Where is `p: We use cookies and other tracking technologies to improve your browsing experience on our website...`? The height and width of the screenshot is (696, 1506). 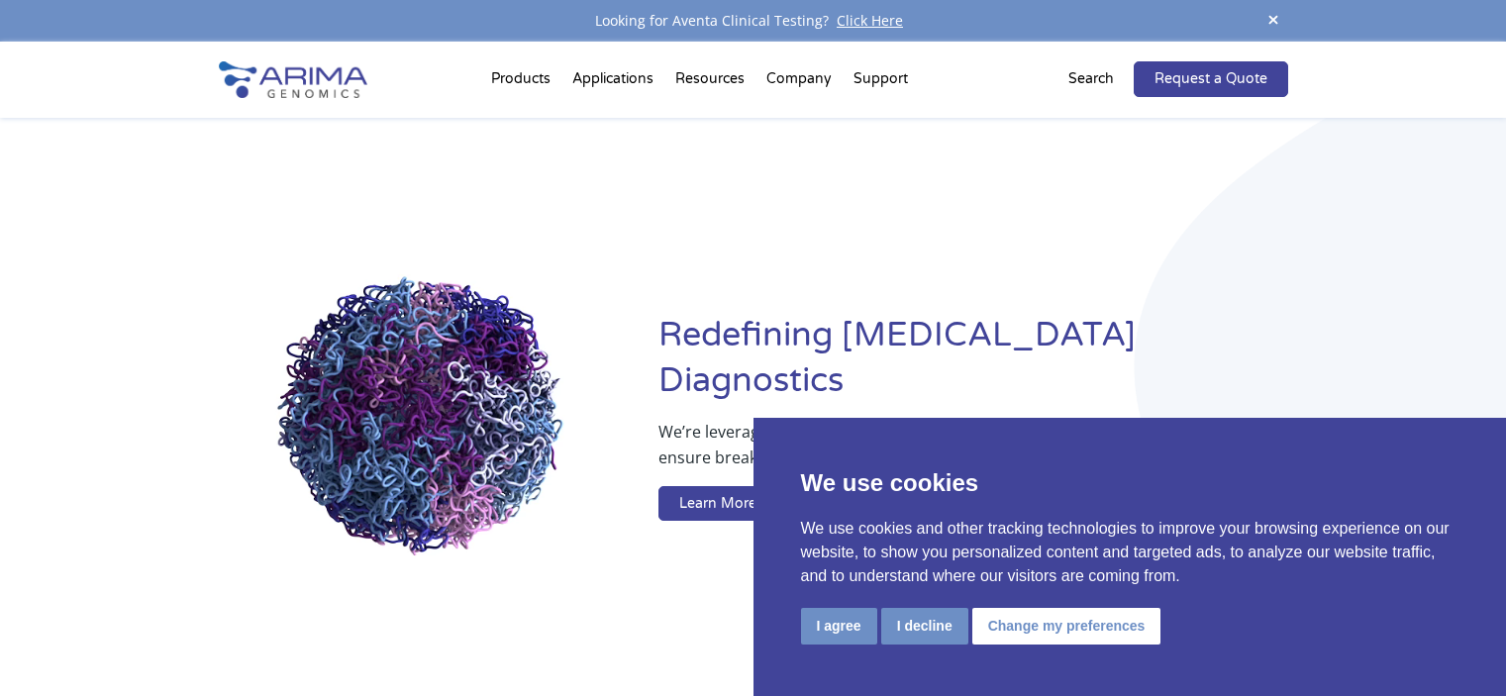 p: We use cookies and other tracking technologies to improve your browsing experience on our website... is located at coordinates (1130, 553).